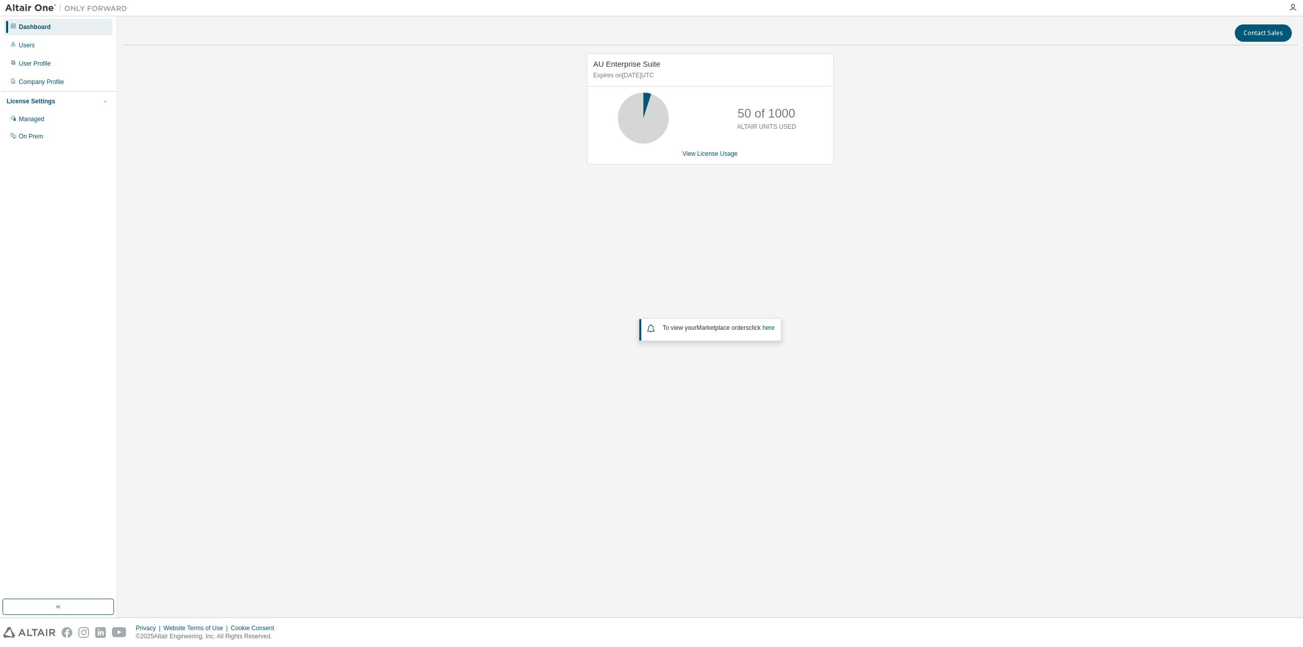 This screenshot has width=1303, height=647. Describe the element at coordinates (255, 628) in the screenshot. I see `div: Cookie Consent` at that location.